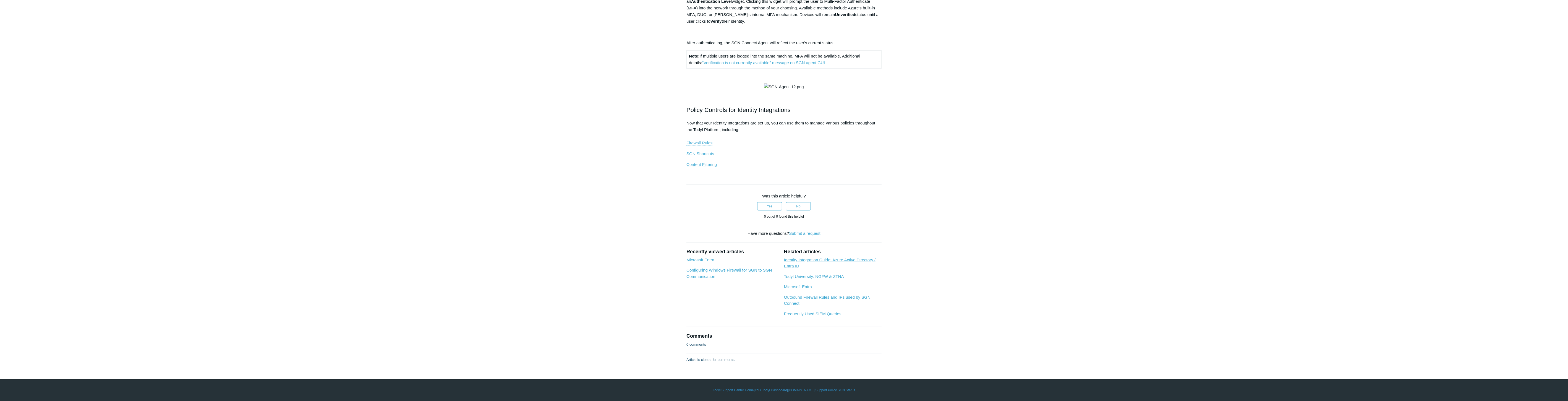  Describe the element at coordinates (702, 164) in the screenshot. I see `a: Content Filtering` at that location.